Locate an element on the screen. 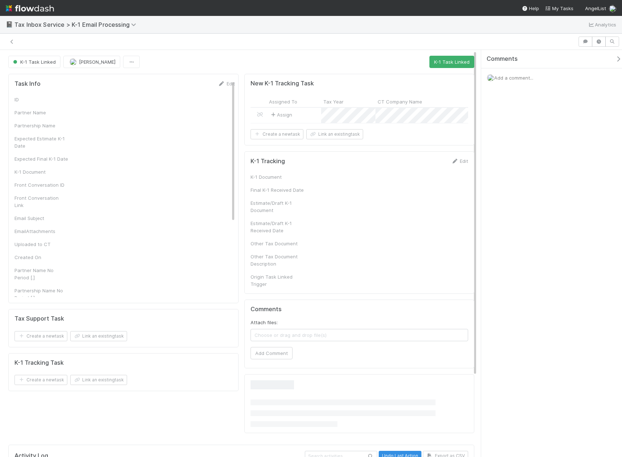  div: Final K-1 Received Date is located at coordinates (277, 190).